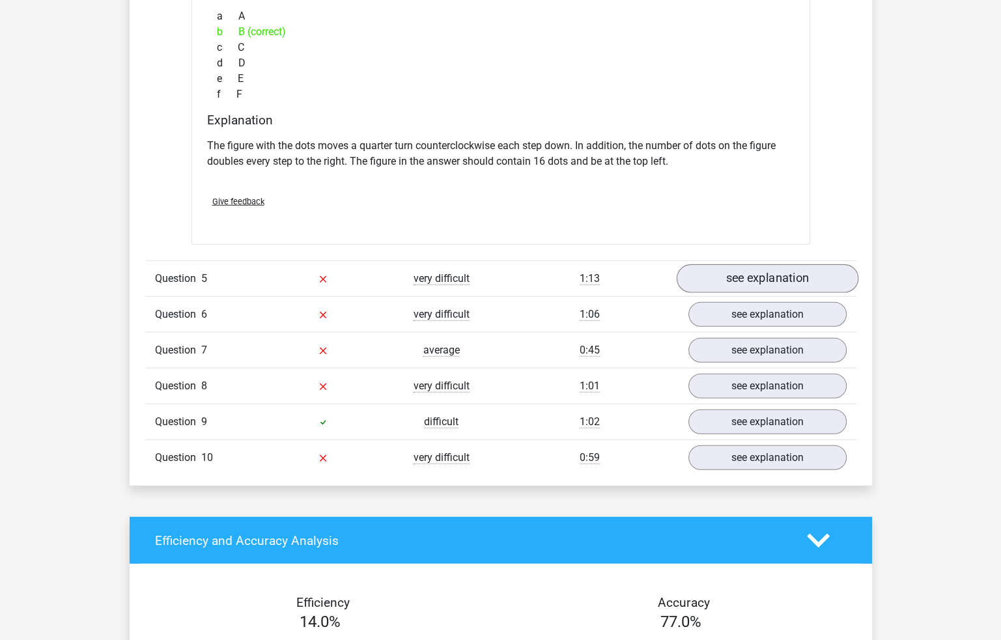 This screenshot has height=640, width=1001. What do you see at coordinates (501, 16) in the screenshot?
I see `div: A` at bounding box center [501, 16].